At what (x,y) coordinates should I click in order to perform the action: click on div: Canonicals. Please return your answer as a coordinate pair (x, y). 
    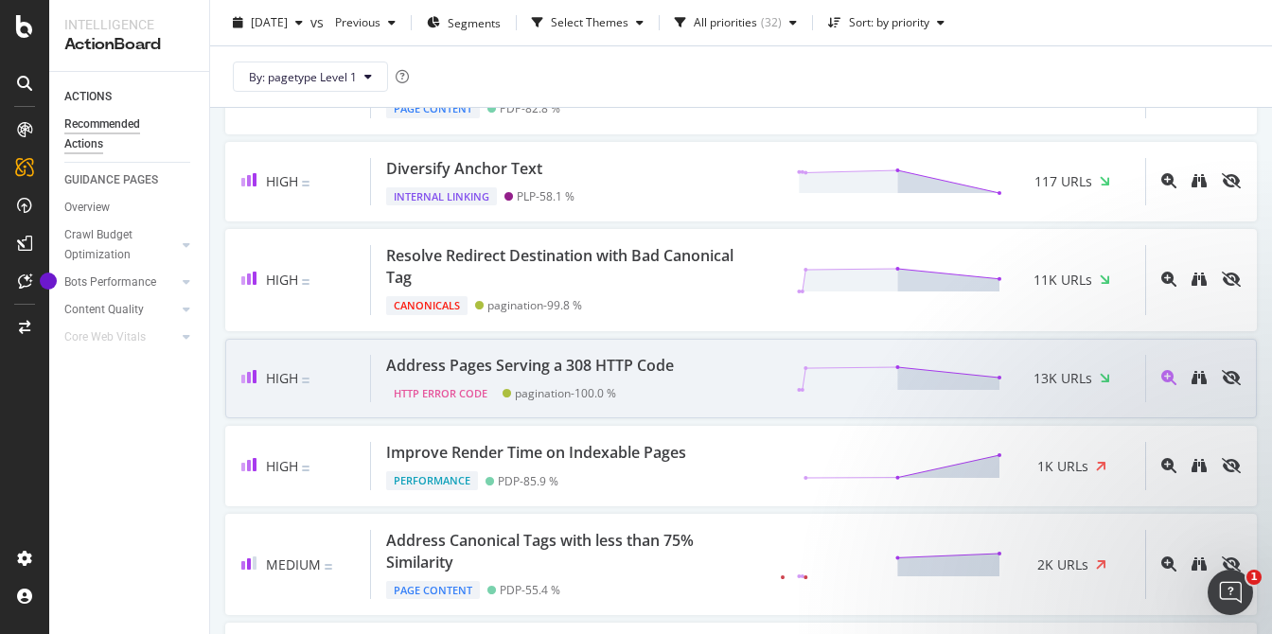
    Looking at the image, I should click on (427, 306).